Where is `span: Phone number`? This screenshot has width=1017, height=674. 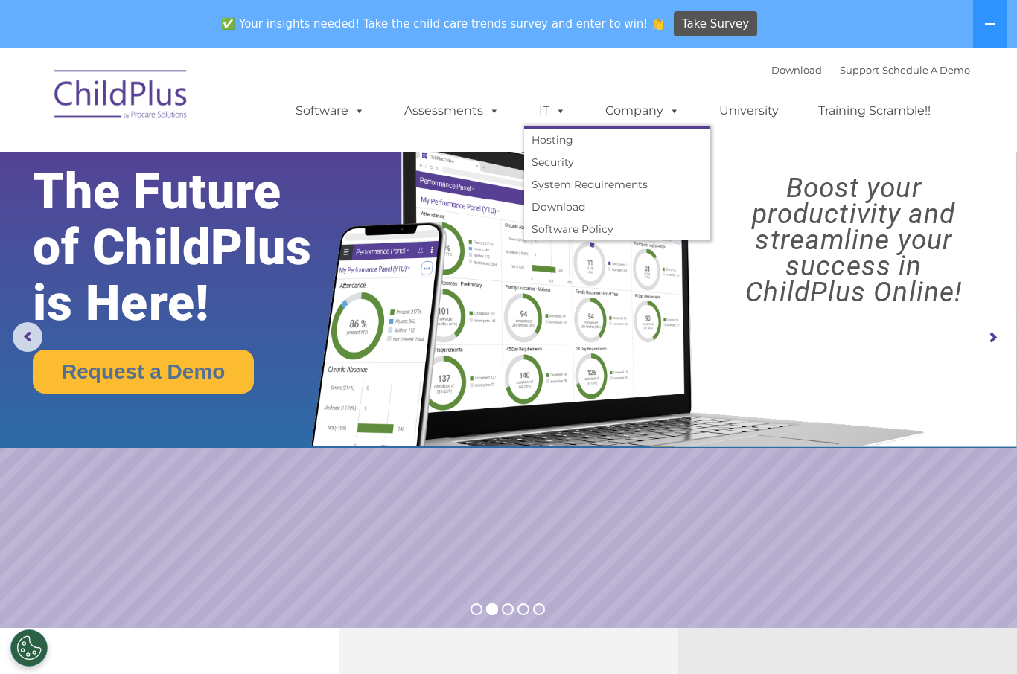 span: Phone number is located at coordinates (238, 164).